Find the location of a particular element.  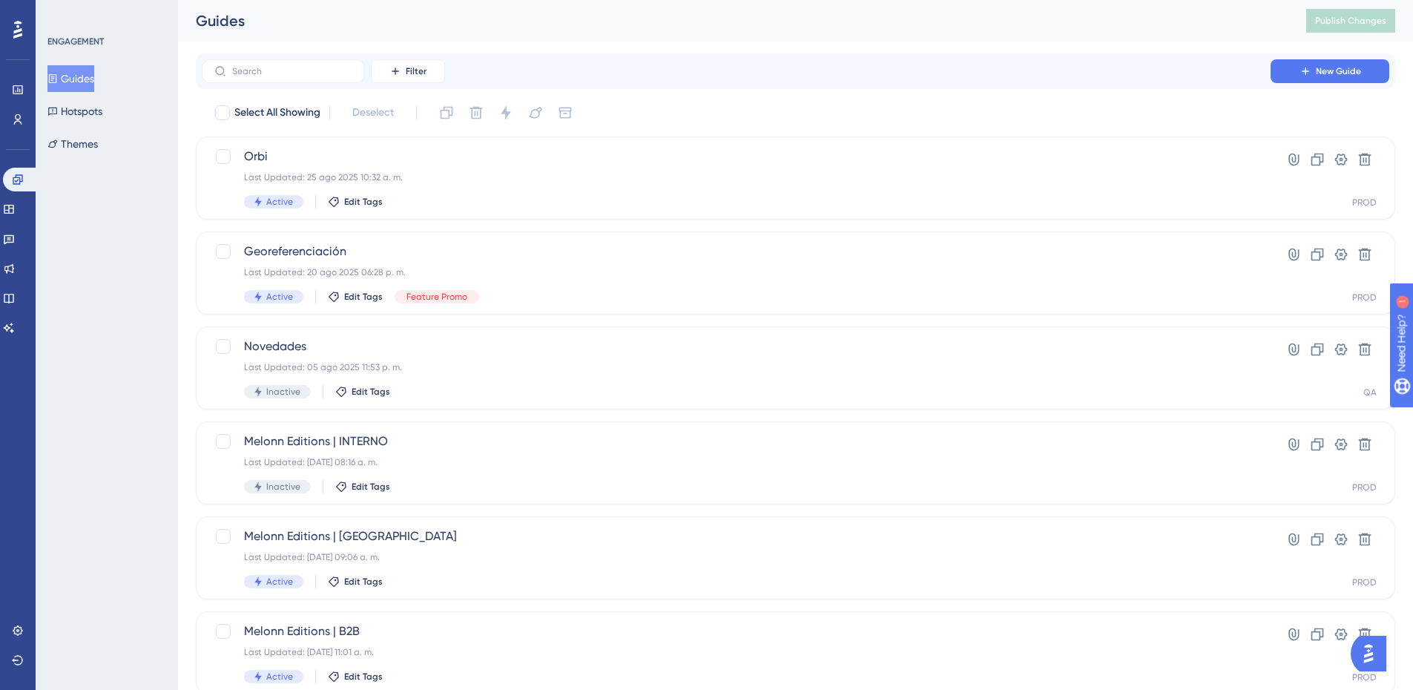

div: 1 is located at coordinates (105, 13).